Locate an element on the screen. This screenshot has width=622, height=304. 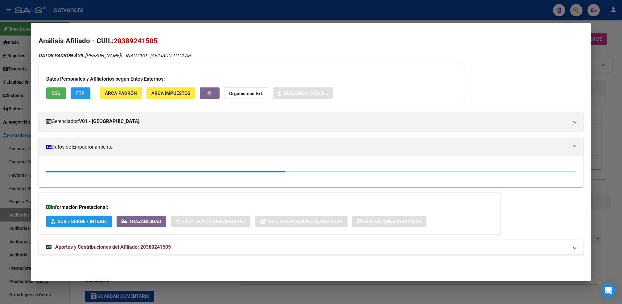
i: | INACTIVO | is located at coordinates (114, 56).